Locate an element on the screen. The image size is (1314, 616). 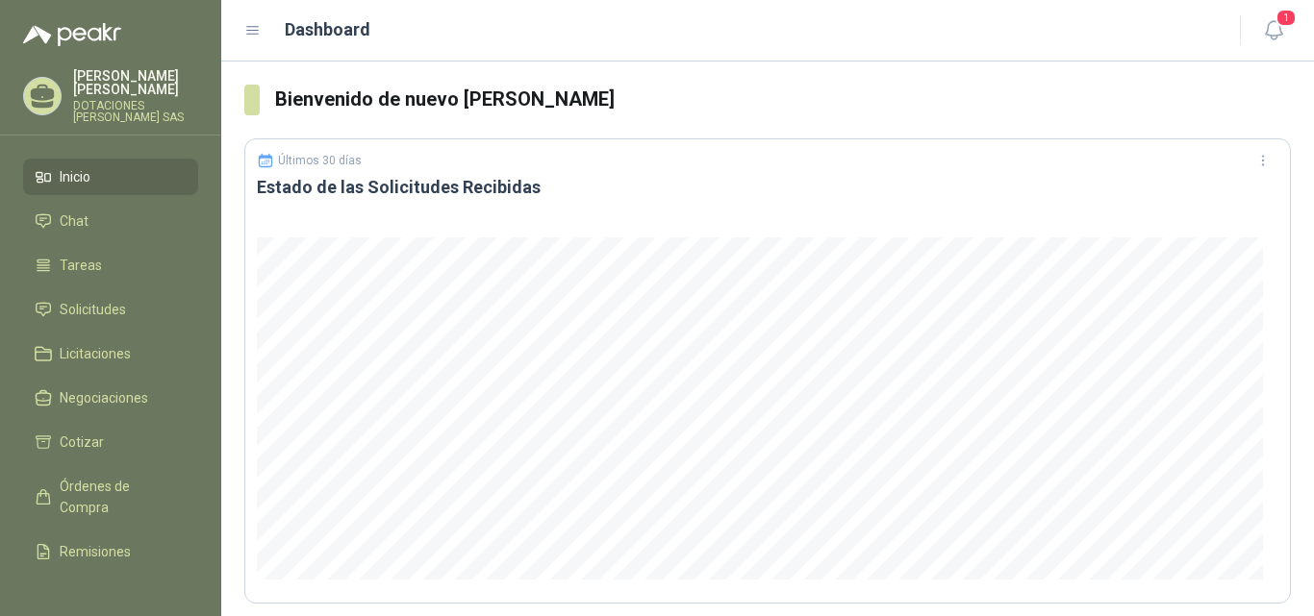
h3: Estado de las Solicitudes Recibidas is located at coordinates (767, 188).